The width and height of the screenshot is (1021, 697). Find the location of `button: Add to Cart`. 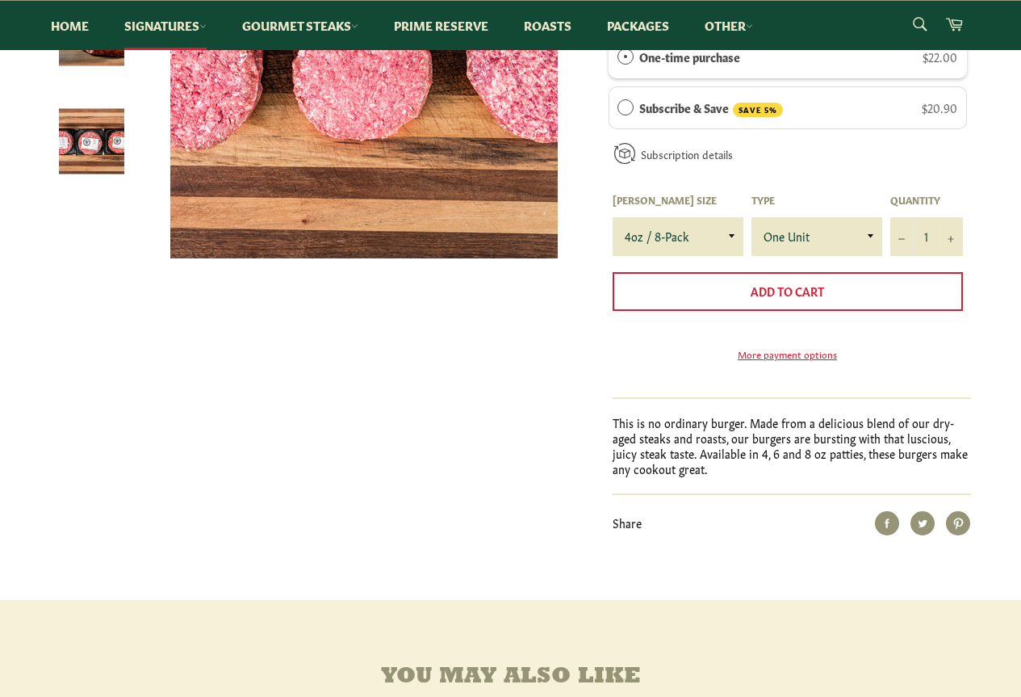

button: Add to Cart is located at coordinates (788, 291).